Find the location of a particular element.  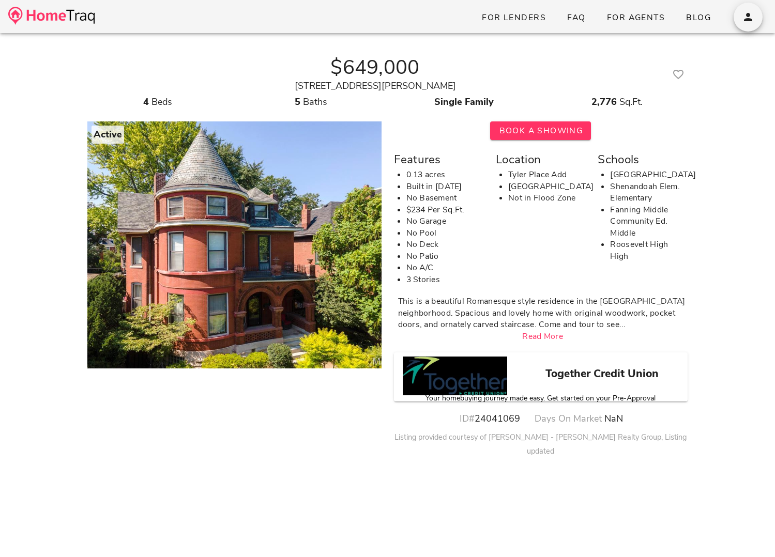

div: Location is located at coordinates (540, 160).